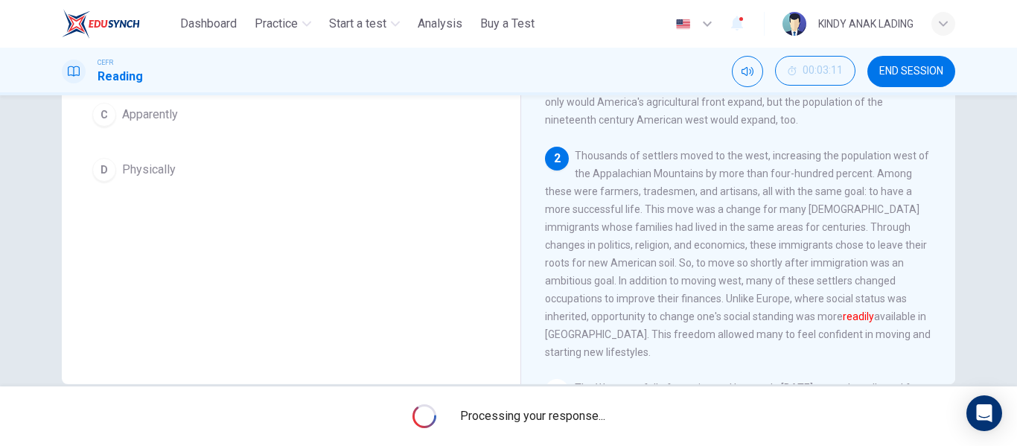 Image resolution: width=1017 pixels, height=446 pixels. I want to click on a: Buy a Test, so click(507, 24).